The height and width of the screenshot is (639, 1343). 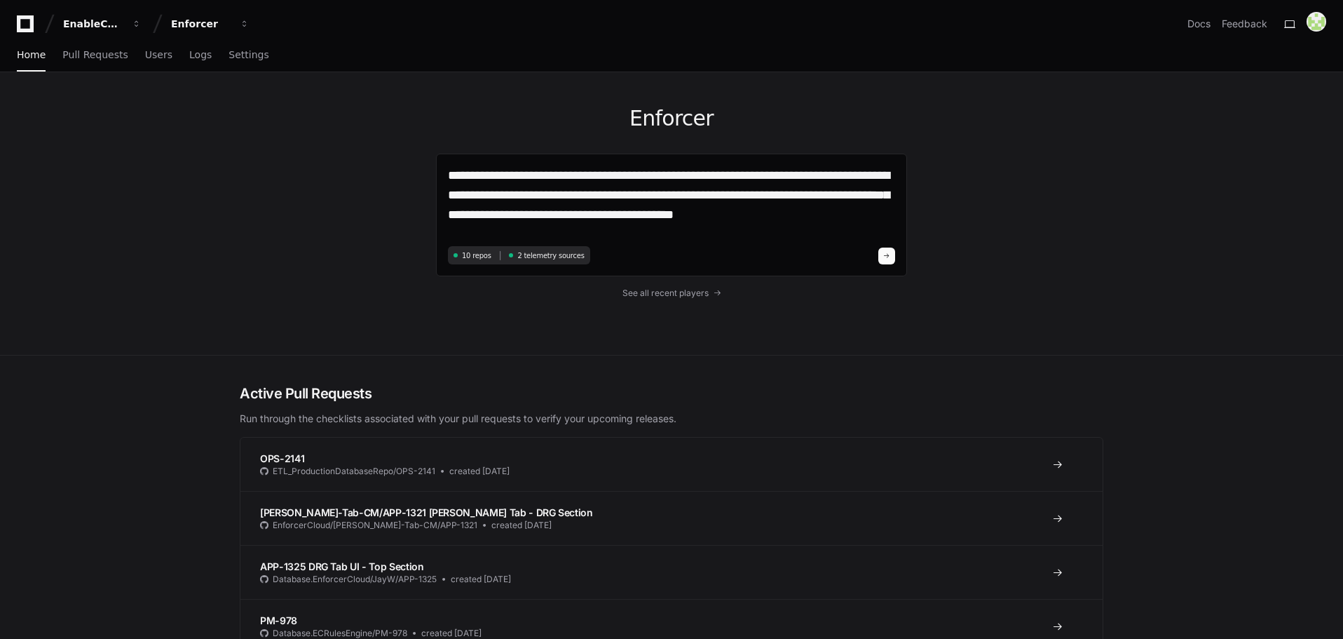 I want to click on a: See all recent players, so click(x=672, y=293).